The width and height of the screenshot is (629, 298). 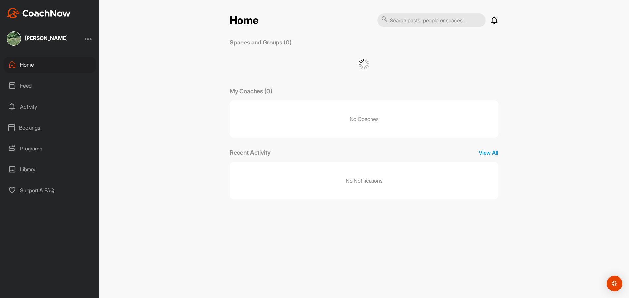 I want to click on img: G6gVgL6ErOh57ABN0eRmCEwV0I4iEi4d8EwaPGI0tHgoAbU4EAHFLEQAh+QQFCgALACwIAA4AGAASAAAEbHDJSesaOCdk+8xg..., so click(x=364, y=64).